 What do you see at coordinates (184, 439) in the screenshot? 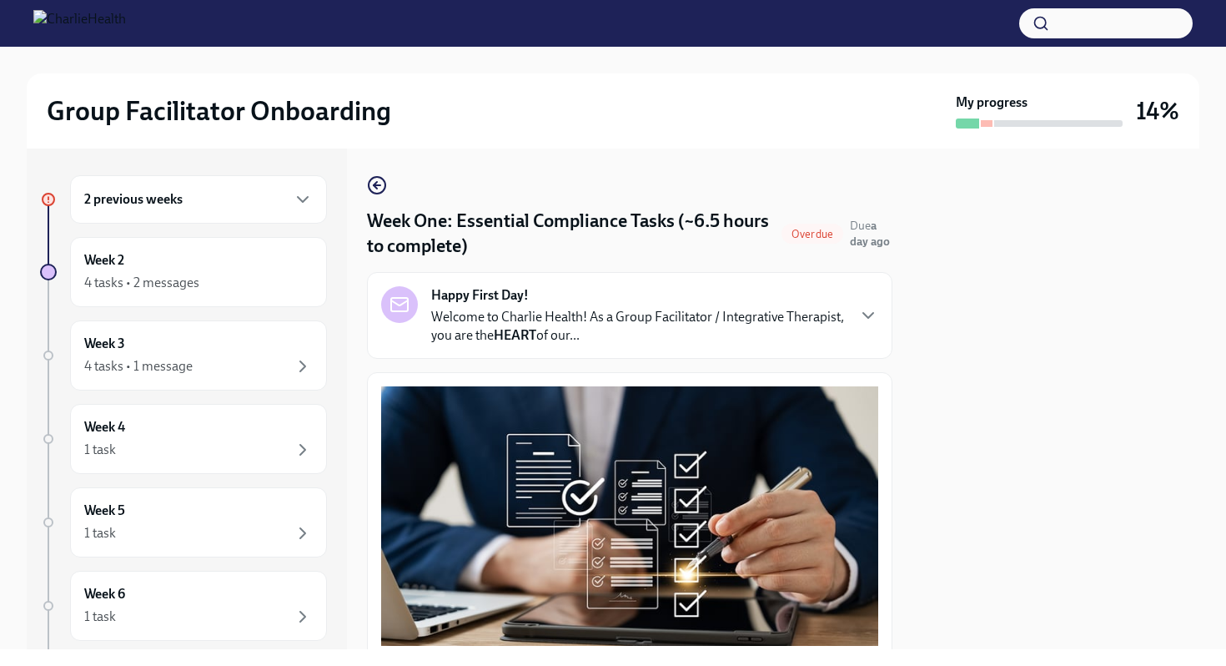
I see `a: Week 41 task` at bounding box center [184, 439].